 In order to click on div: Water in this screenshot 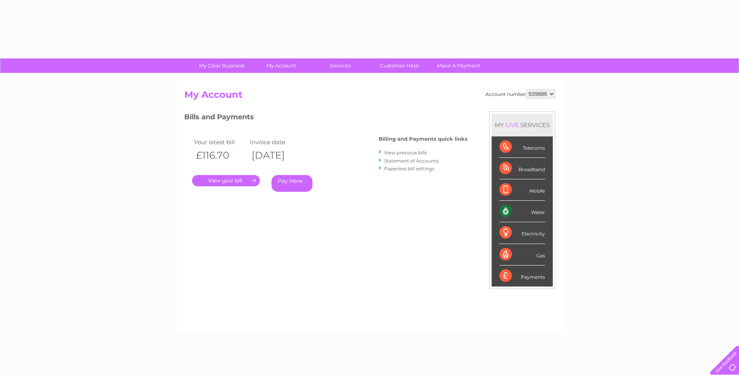, I will do `click(522, 211)`.